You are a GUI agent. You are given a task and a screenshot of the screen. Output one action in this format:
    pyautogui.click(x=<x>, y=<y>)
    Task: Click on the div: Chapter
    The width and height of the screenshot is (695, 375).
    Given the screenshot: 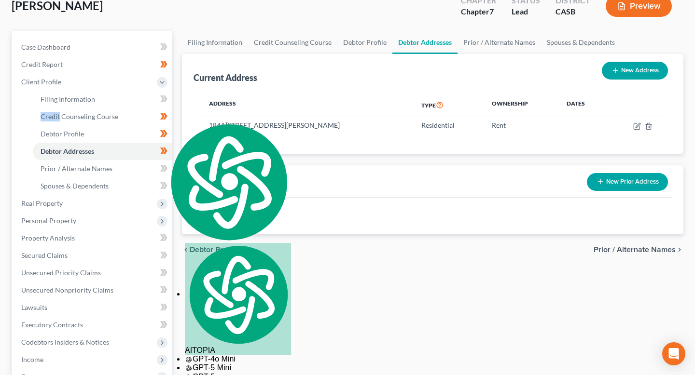 What is the action you would take?
    pyautogui.click(x=478, y=12)
    